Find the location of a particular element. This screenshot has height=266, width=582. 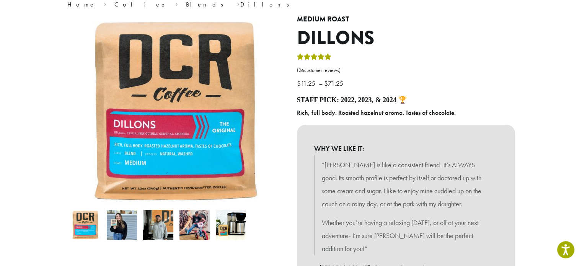

b: Rich, full body. Roasted hazelnut aroma. Tastes of chocolate. is located at coordinates (376, 113).